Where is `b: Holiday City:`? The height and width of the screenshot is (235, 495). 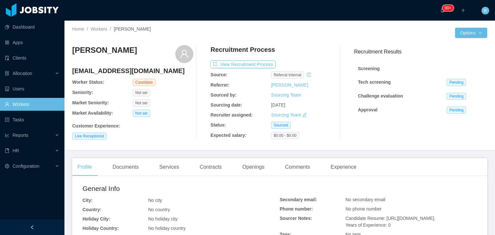 b: Holiday City: is located at coordinates (96, 219).